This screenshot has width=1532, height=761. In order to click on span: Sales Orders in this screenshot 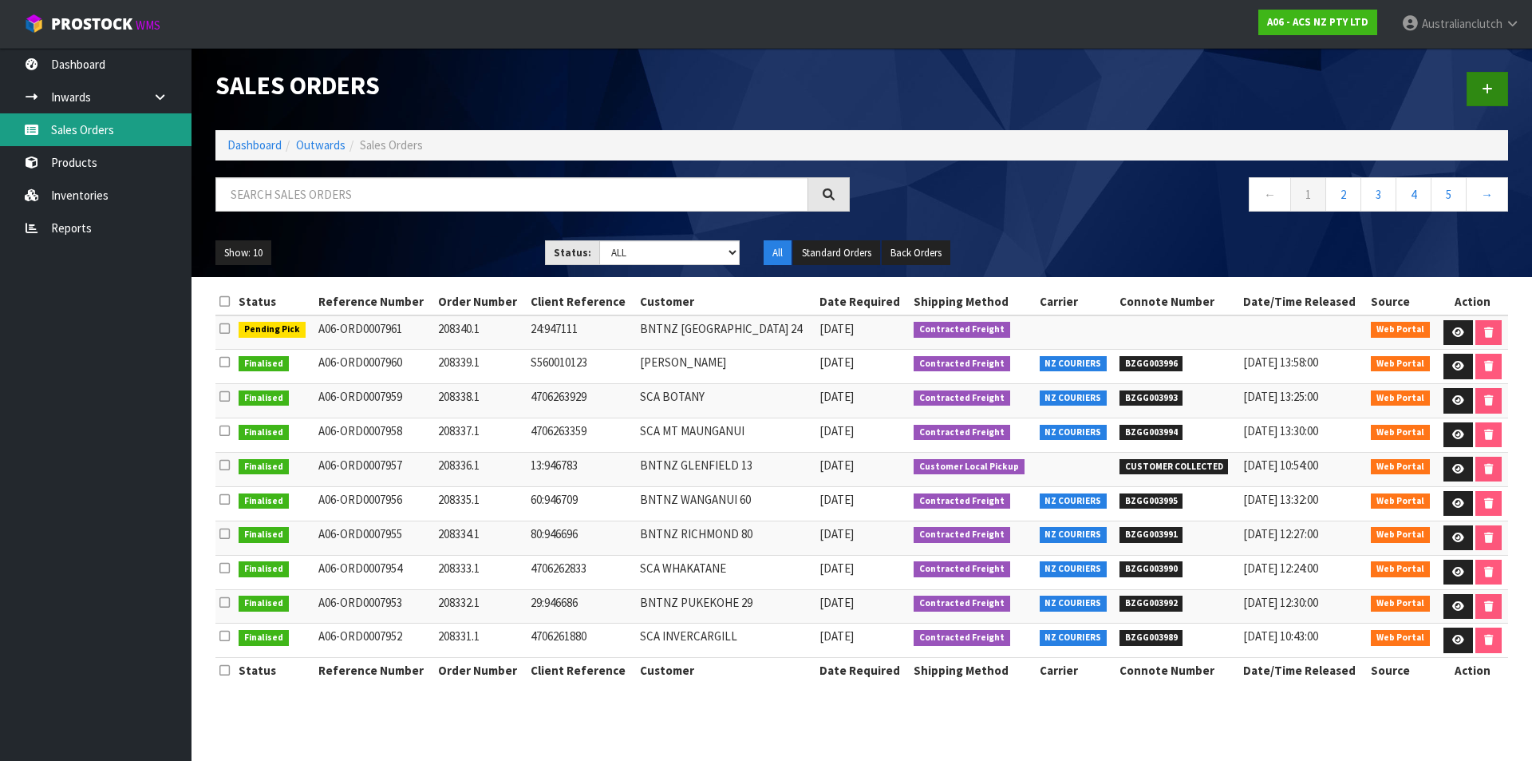, I will do `click(391, 144)`.